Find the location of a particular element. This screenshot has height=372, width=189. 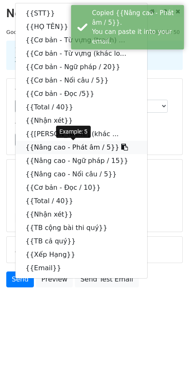

a: {{Nâng cao - Phát âm / 5}} is located at coordinates (81, 147).